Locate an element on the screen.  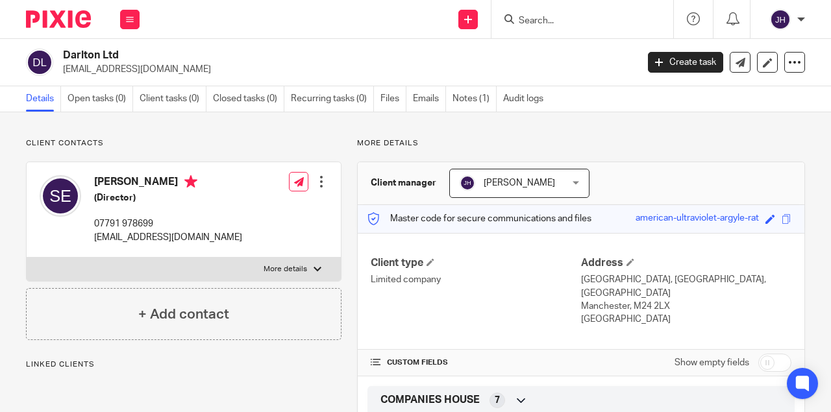
p: Linked clients is located at coordinates (184, 365).